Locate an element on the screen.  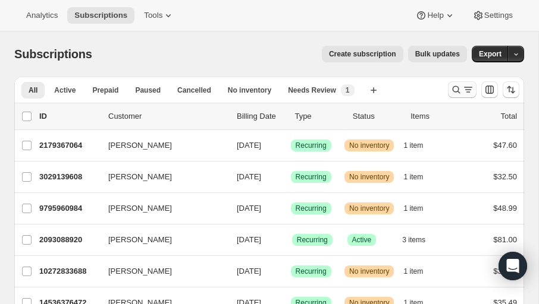
p: ID is located at coordinates (69, 117).